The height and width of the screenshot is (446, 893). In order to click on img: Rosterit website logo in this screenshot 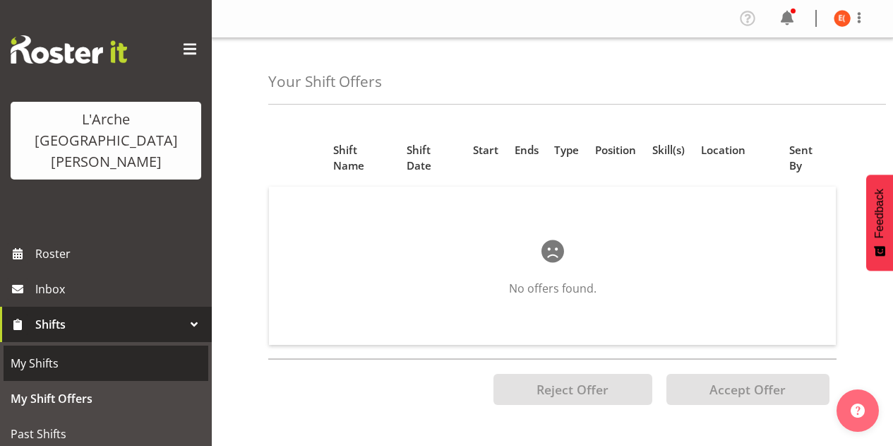, I will do `click(68, 49)`.